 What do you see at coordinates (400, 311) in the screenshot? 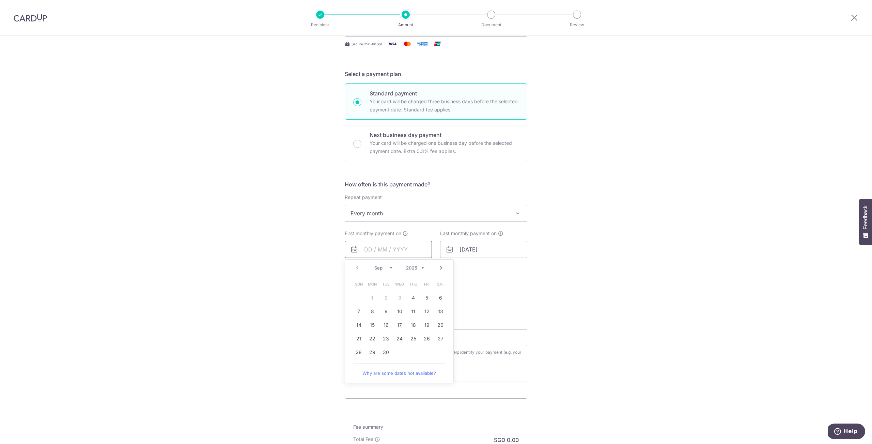
I see `a: 10` at bounding box center [400, 311].